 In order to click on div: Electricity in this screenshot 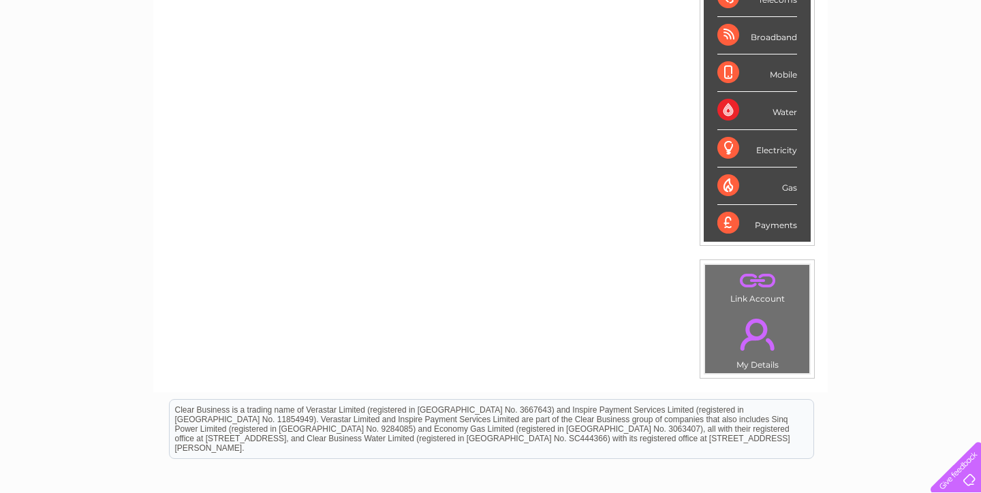, I will do `click(757, 148)`.